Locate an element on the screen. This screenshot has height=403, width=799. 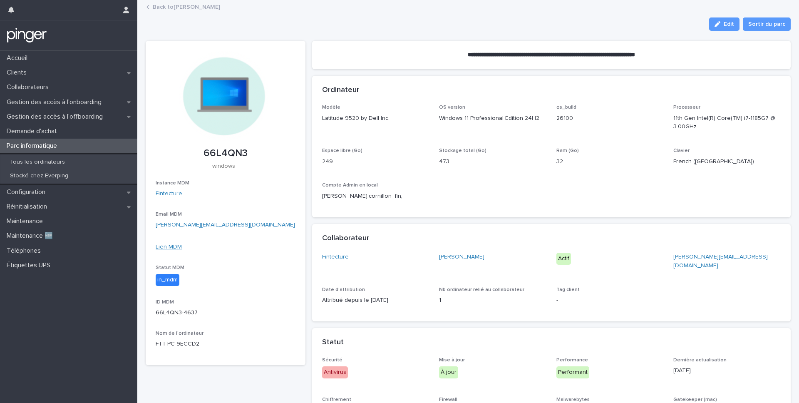
h2: Collaborateur is located at coordinates (345, 238).